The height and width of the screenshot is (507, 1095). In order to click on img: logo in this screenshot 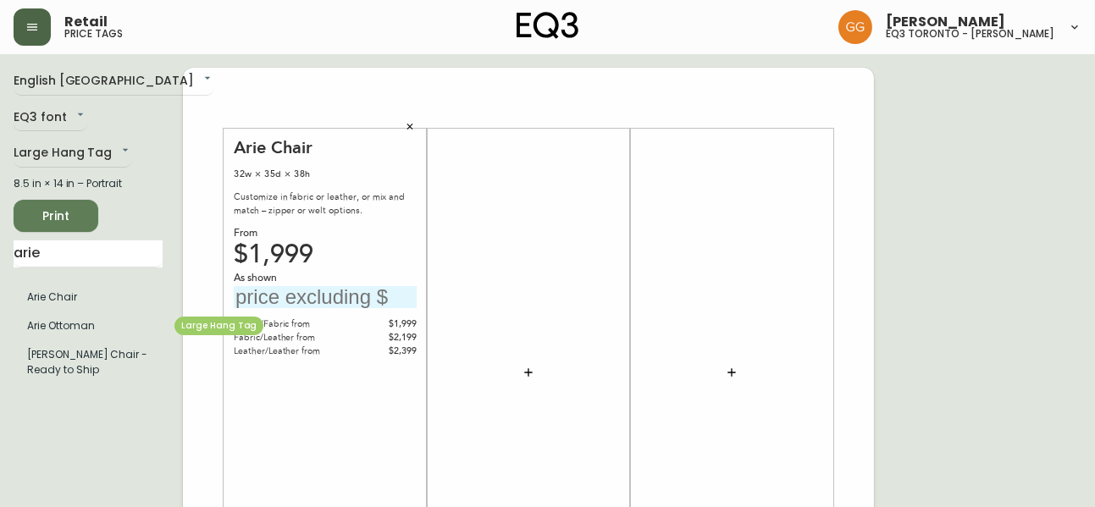, I will do `click(548, 25)`.